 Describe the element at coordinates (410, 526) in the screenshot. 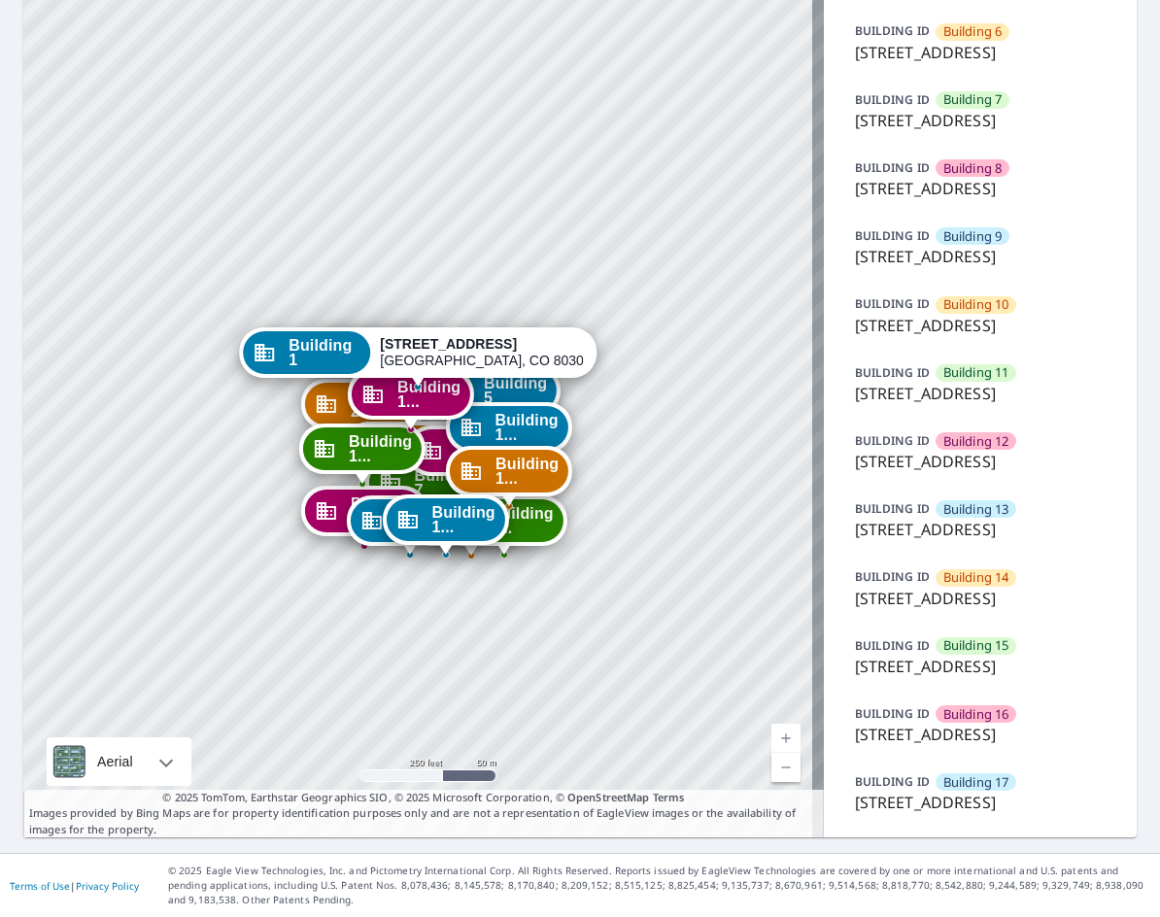

I see `div: Dropped pin, building Building 9, Commercial property, 3195 Westwood Court Boulder, CO 80304` at that location.